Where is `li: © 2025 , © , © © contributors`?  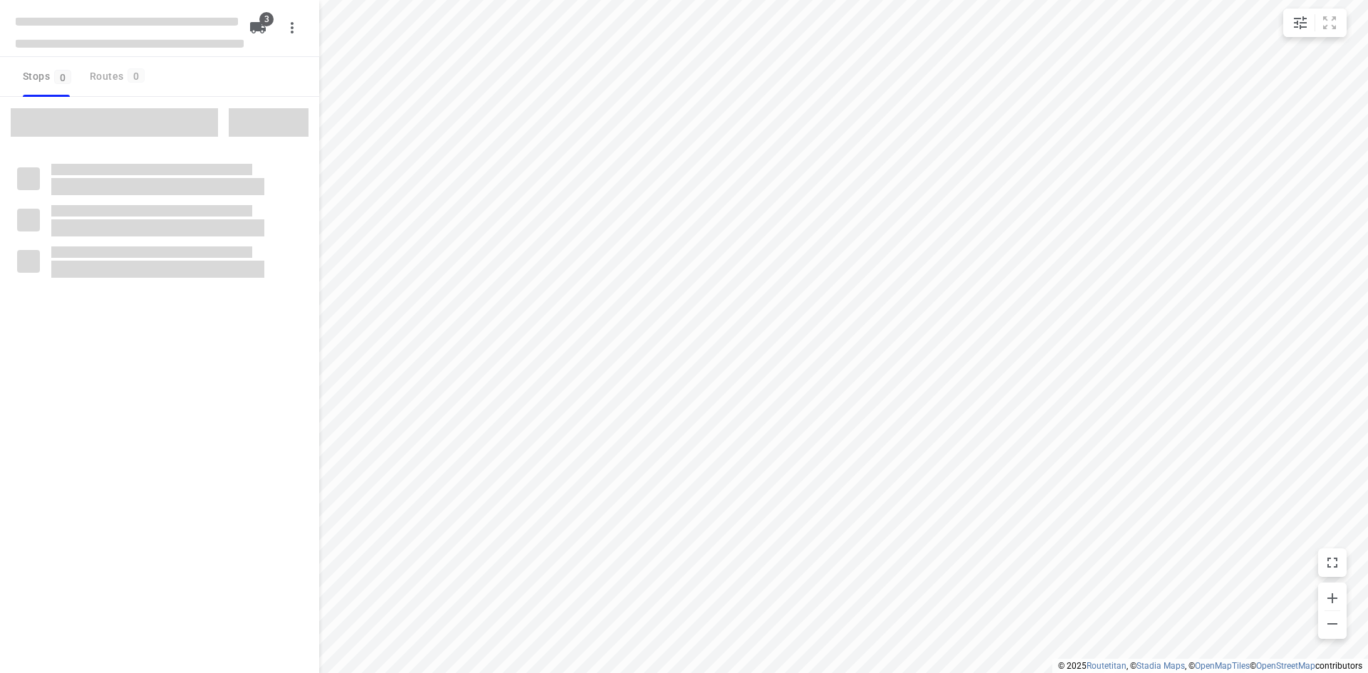 li: © 2025 , © , © © contributors is located at coordinates (1210, 666).